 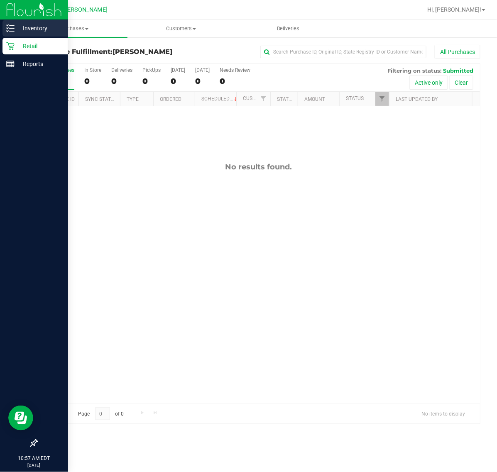 What do you see at coordinates (461, 83) in the screenshot?
I see `button: Clear` at bounding box center [461, 83].